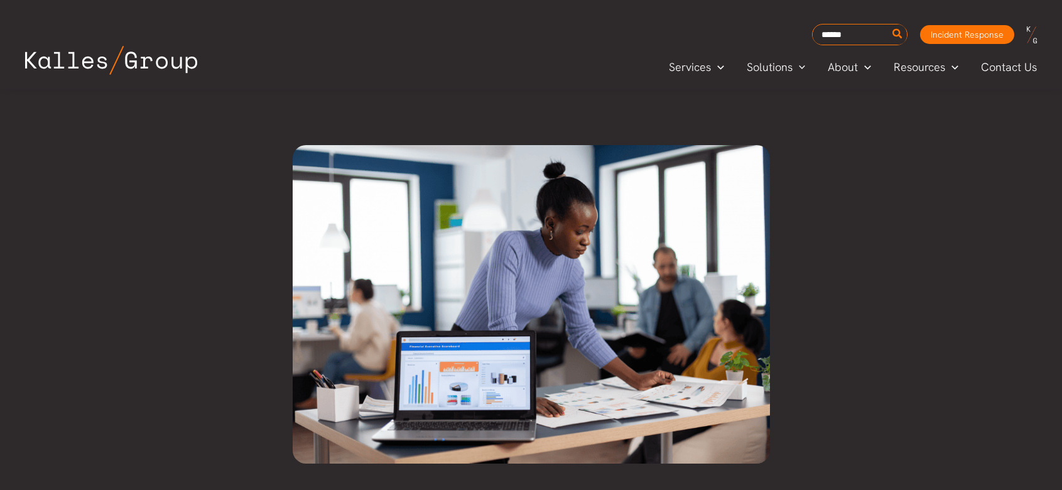 This screenshot has width=1062, height=490. I want to click on a: ResourcesMenu Toggle, so click(926, 67).